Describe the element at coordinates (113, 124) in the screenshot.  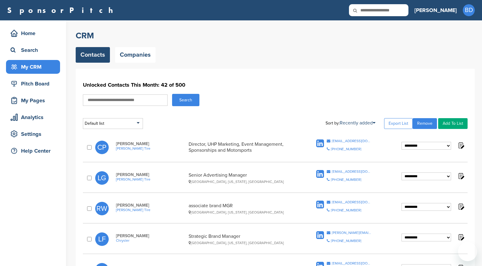
I see `div: Default list` at that location.